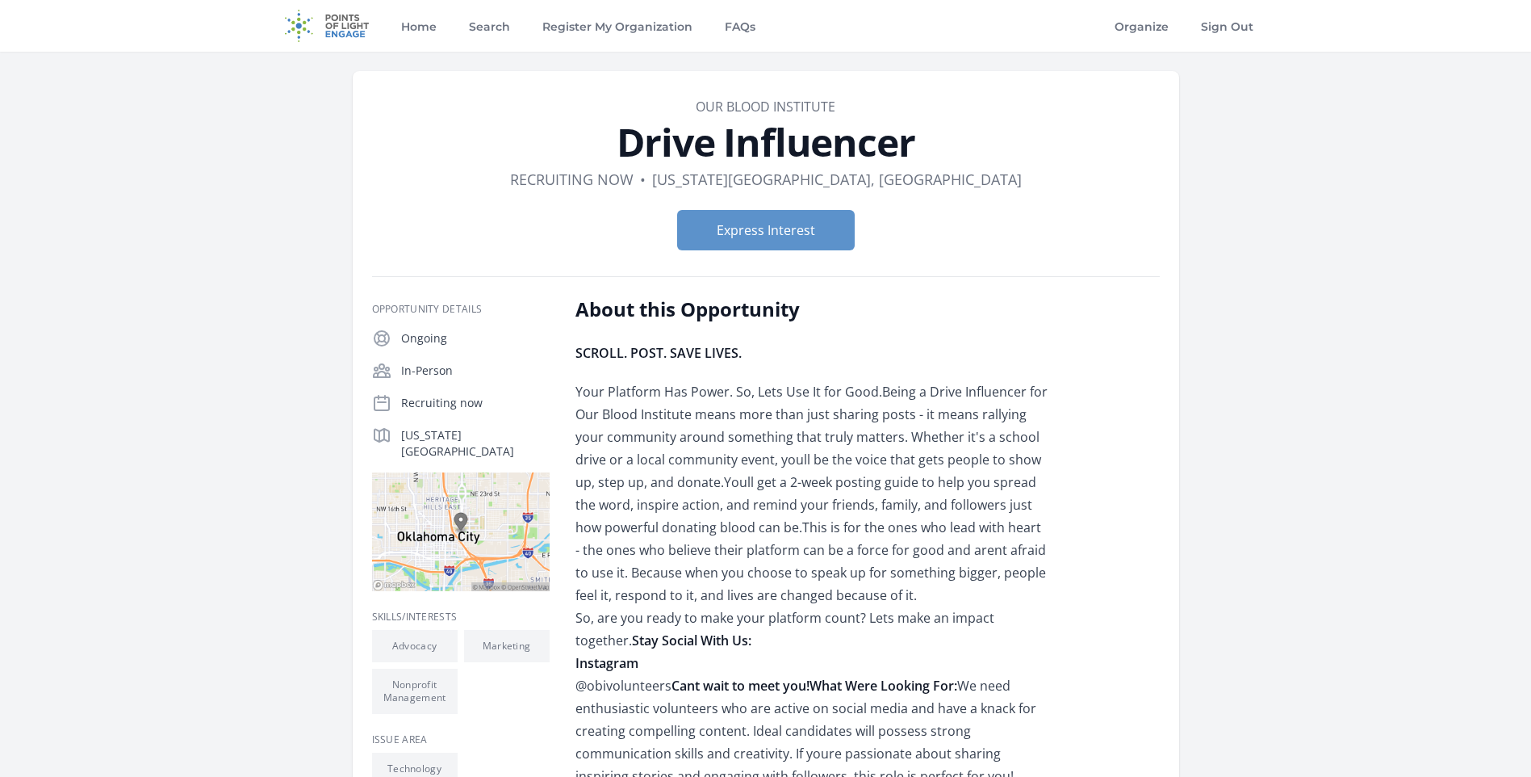 This screenshot has width=1531, height=777. I want to click on p: In-Person, so click(476, 371).